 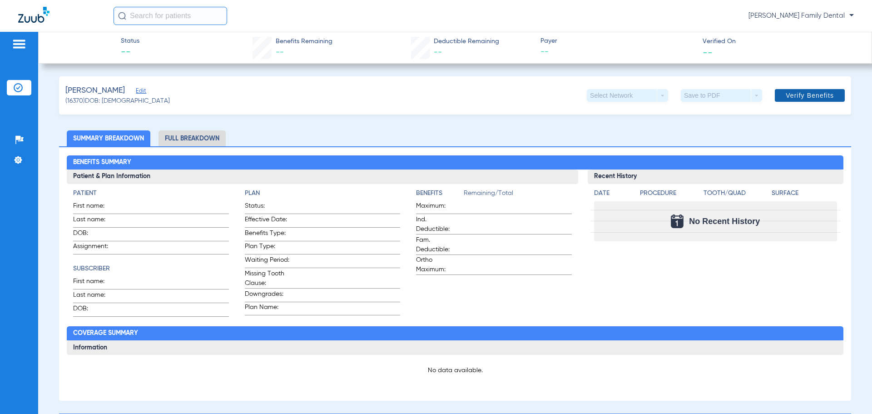 I want to click on img: Calendar, so click(x=677, y=221).